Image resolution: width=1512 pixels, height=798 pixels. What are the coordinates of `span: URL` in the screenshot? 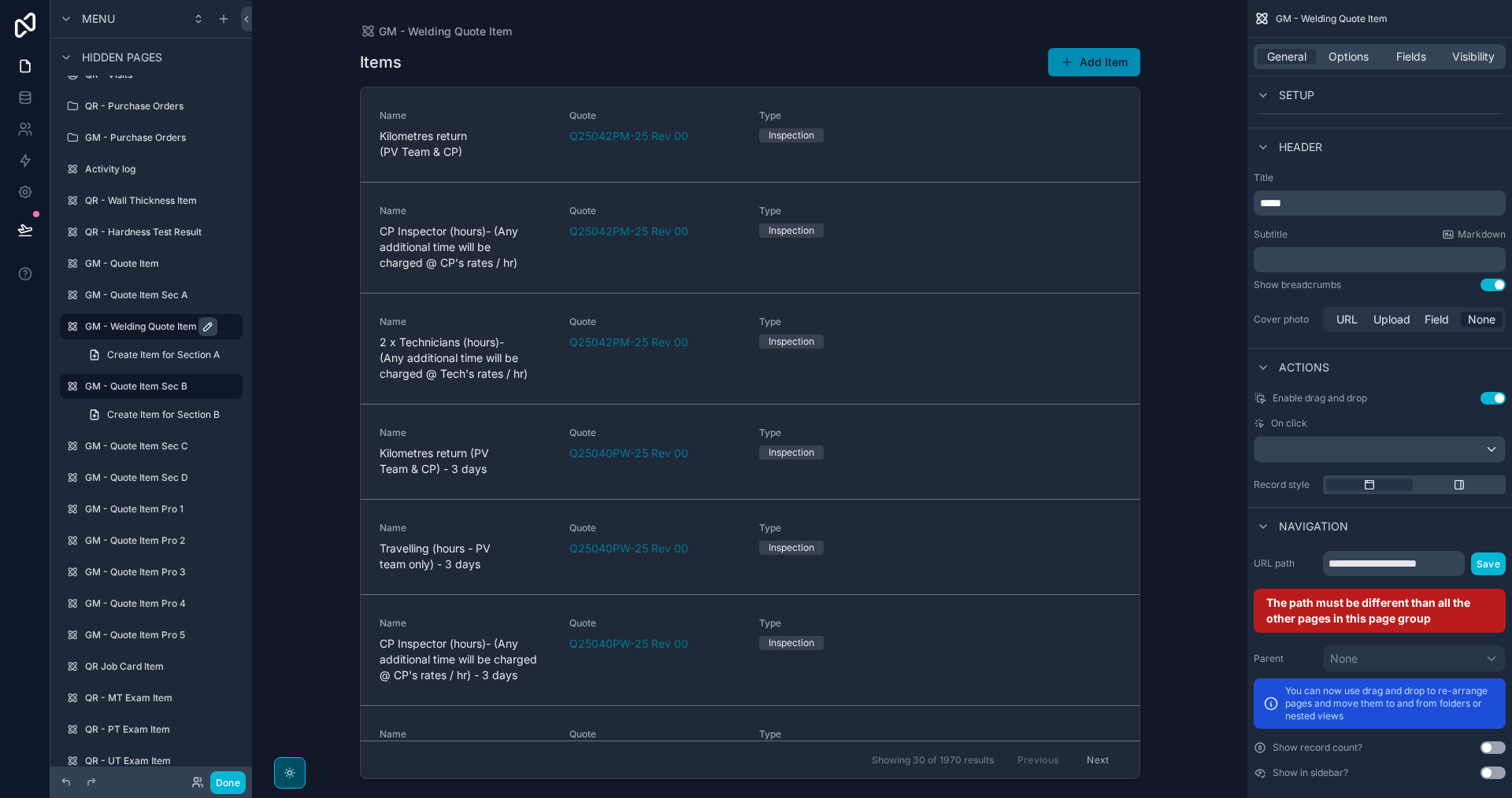 It's located at (1347, 319).